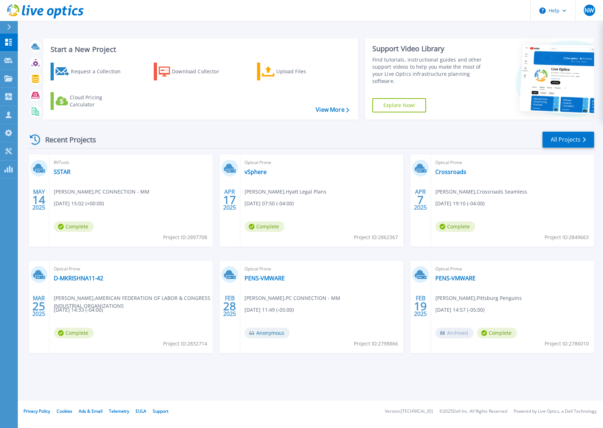  I want to click on div: MAR 2025, so click(39, 306).